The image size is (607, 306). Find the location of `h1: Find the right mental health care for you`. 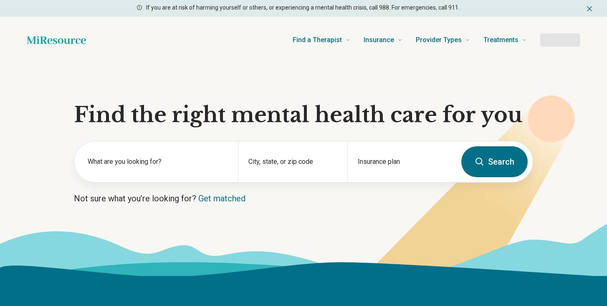

h1: Find the right mental health care for you is located at coordinates (303, 115).